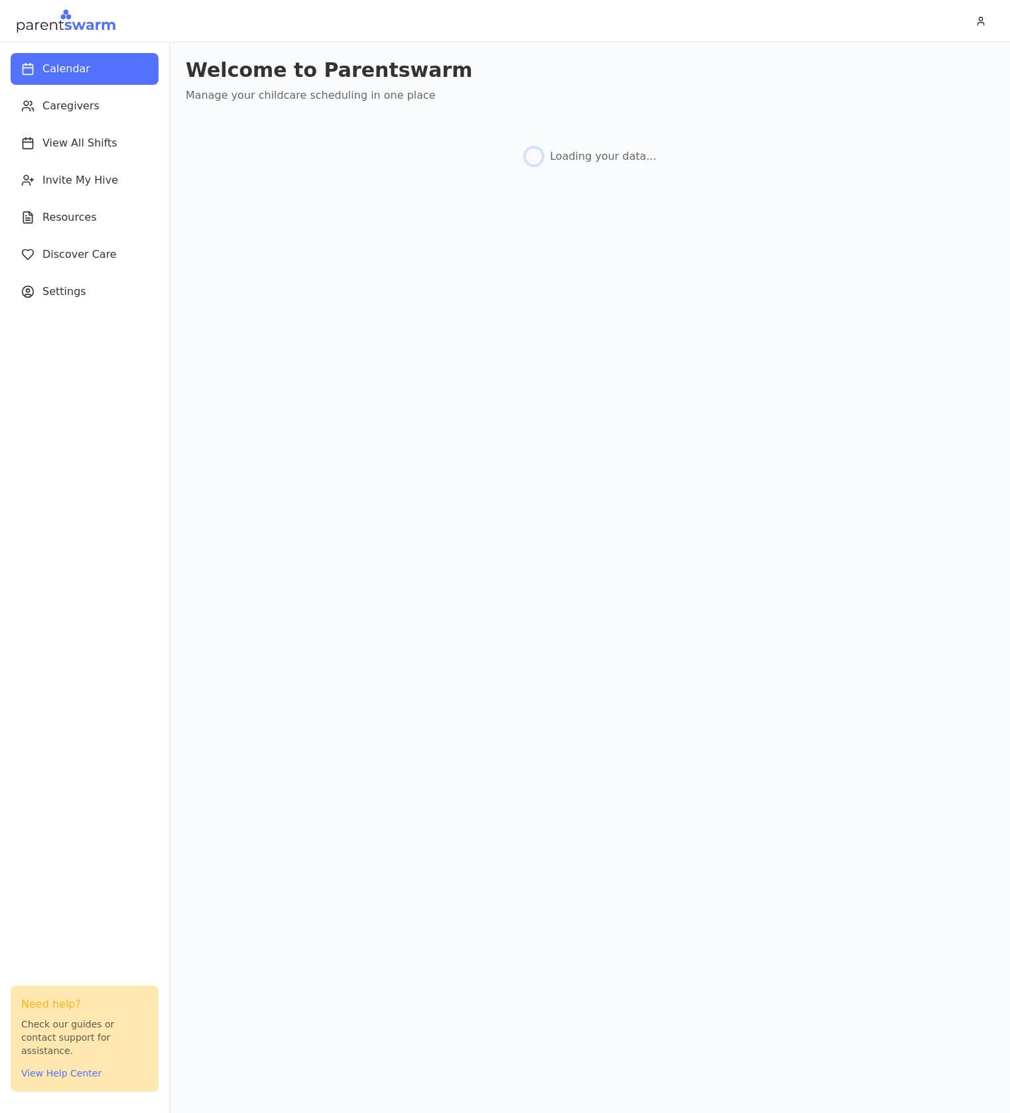 The image size is (1010, 1113). What do you see at coordinates (84, 1037) in the screenshot?
I see `p: Check our guides or contact support for assistance.` at bounding box center [84, 1037].